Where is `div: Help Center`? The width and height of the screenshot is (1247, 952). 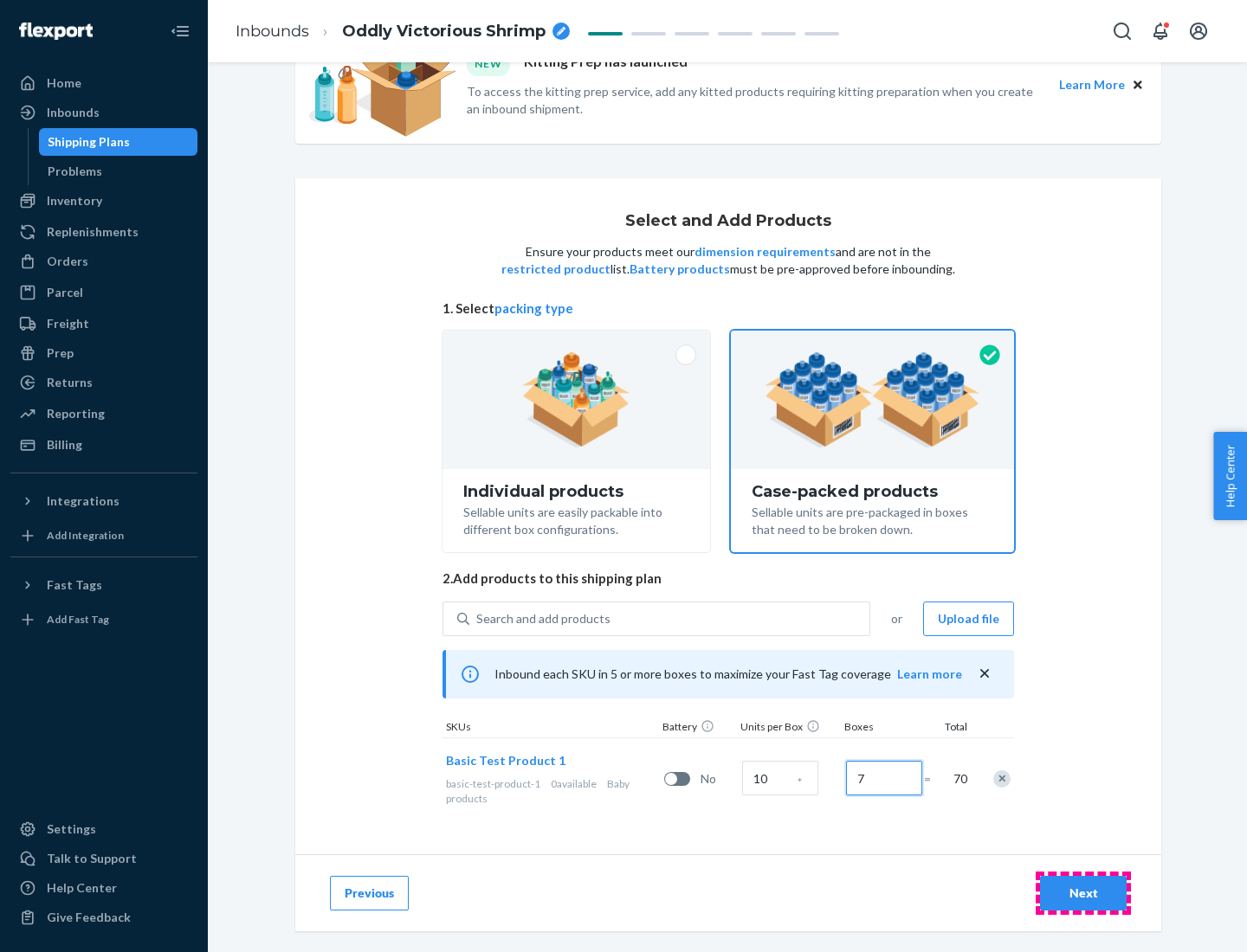 div: Help Center is located at coordinates (81, 888).